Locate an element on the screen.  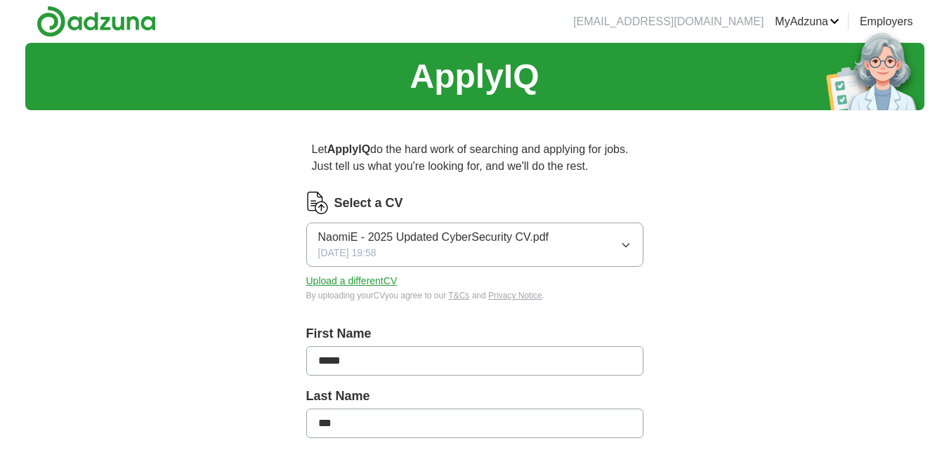
button: Upload a differentCV is located at coordinates (352, 281).